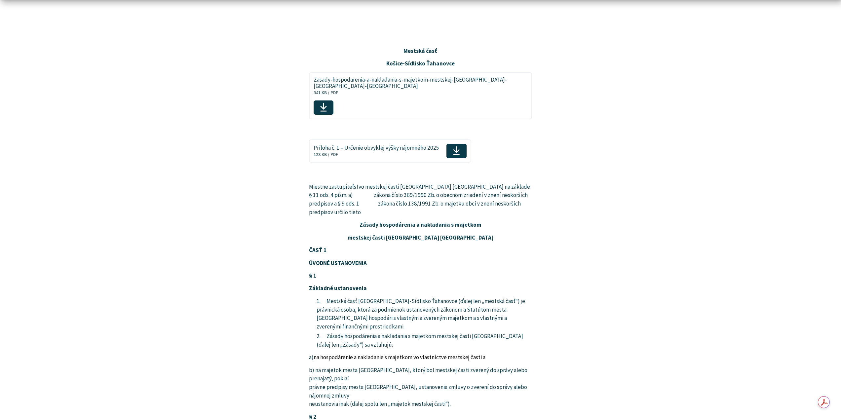 The width and height of the screenshot is (841, 420). I want to click on strong: § 1, so click(313, 276).